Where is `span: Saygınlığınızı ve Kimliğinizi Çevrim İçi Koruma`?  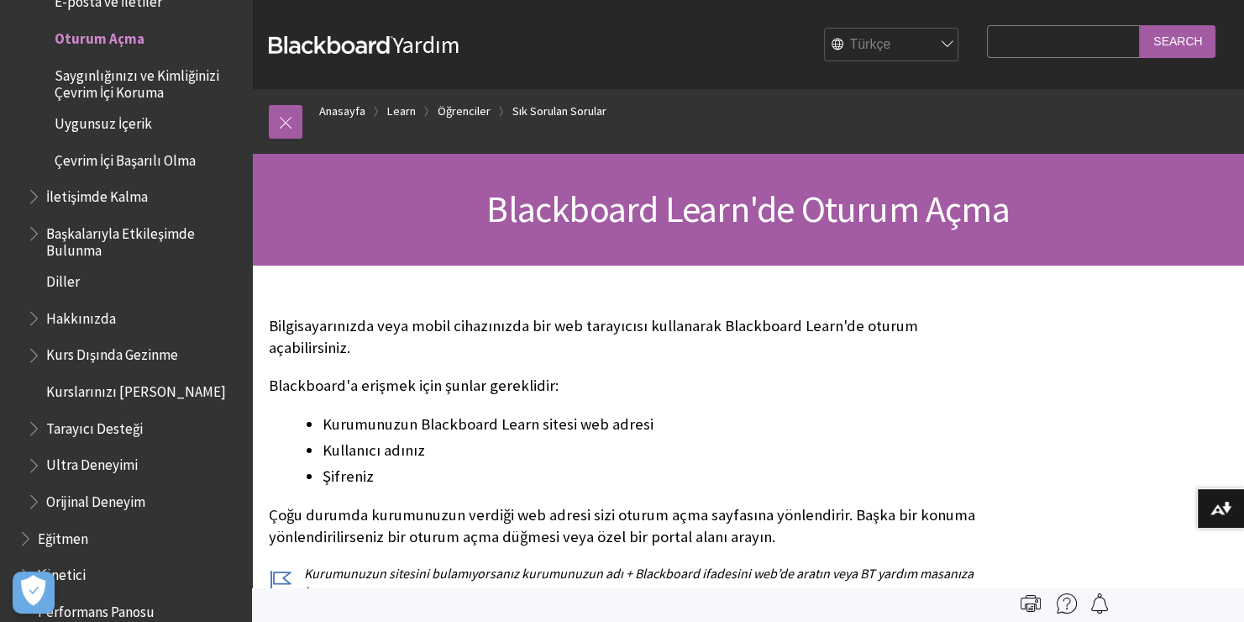
span: Saygınlığınızı ve Kimliğinizi Çevrim İçi Koruma is located at coordinates (147, 81).